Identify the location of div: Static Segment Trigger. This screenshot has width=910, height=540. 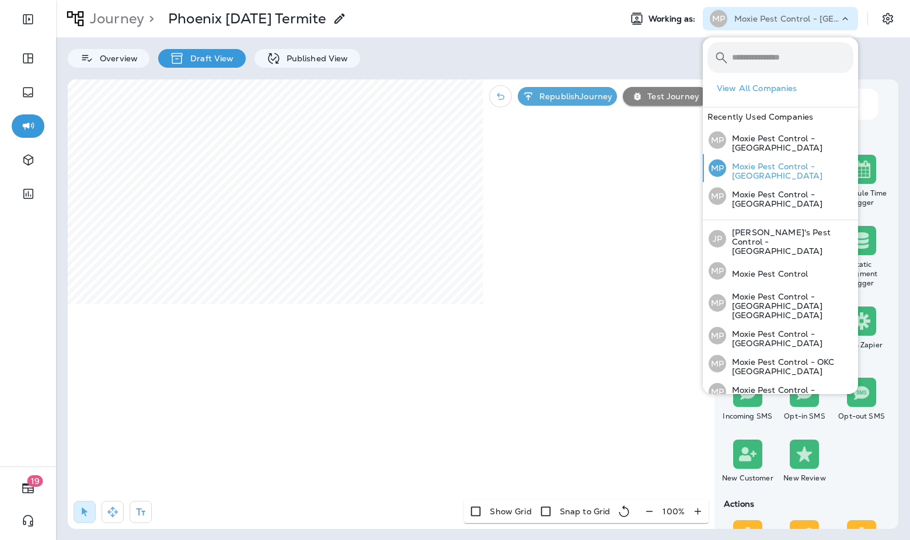
(862, 274).